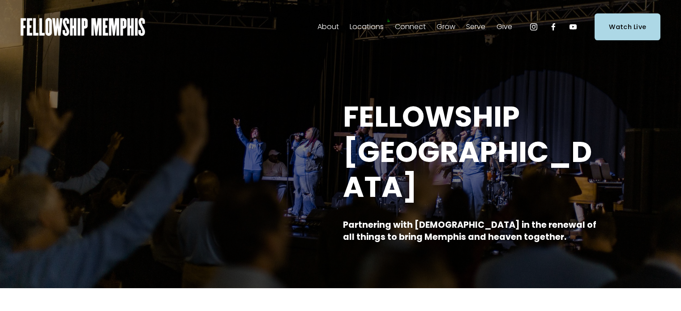 The height and width of the screenshot is (311, 681). I want to click on img: Fellowship Memphis, so click(83, 27).